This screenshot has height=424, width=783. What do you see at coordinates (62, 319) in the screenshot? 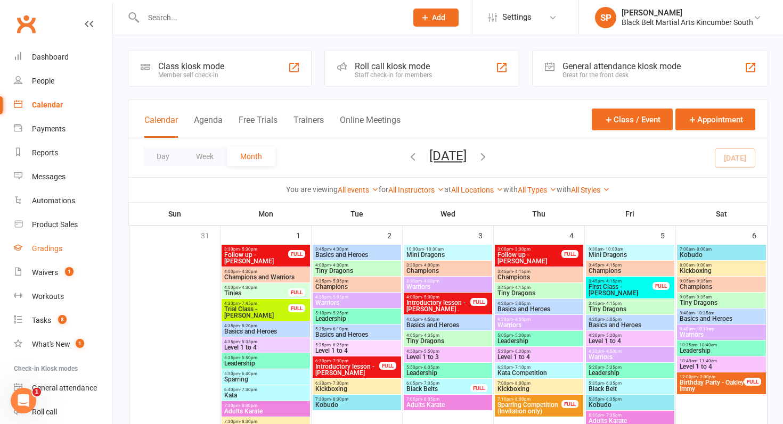
I see `span: 8` at bounding box center [62, 319].